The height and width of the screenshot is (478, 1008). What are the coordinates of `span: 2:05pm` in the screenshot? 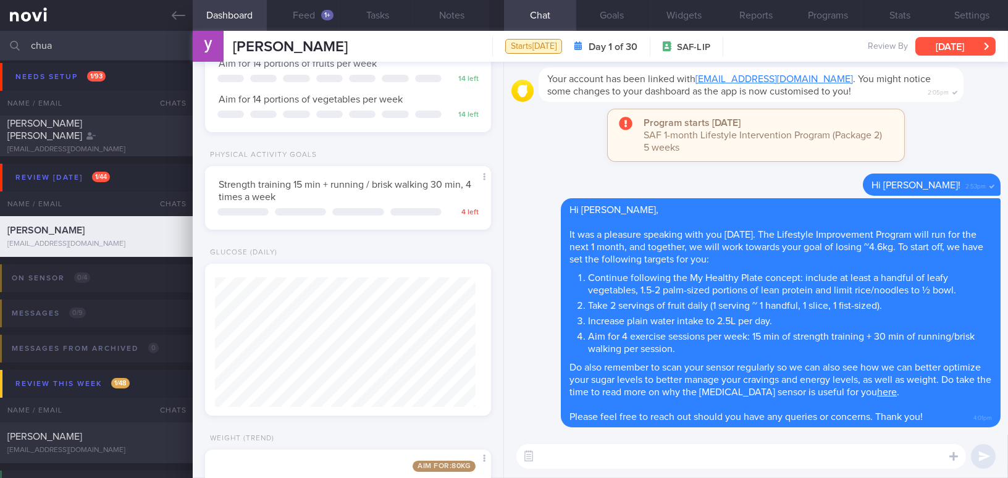 It's located at (938, 91).